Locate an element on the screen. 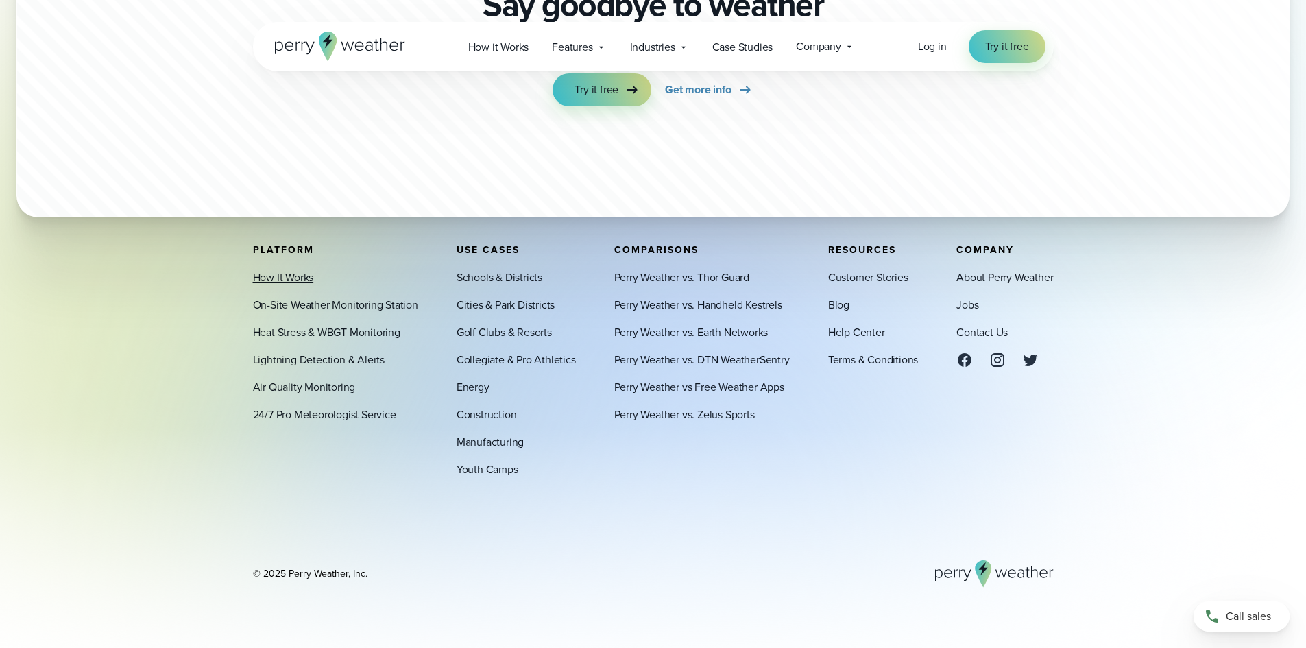 Image resolution: width=1306 pixels, height=648 pixels. span: How it Works is located at coordinates (498, 47).